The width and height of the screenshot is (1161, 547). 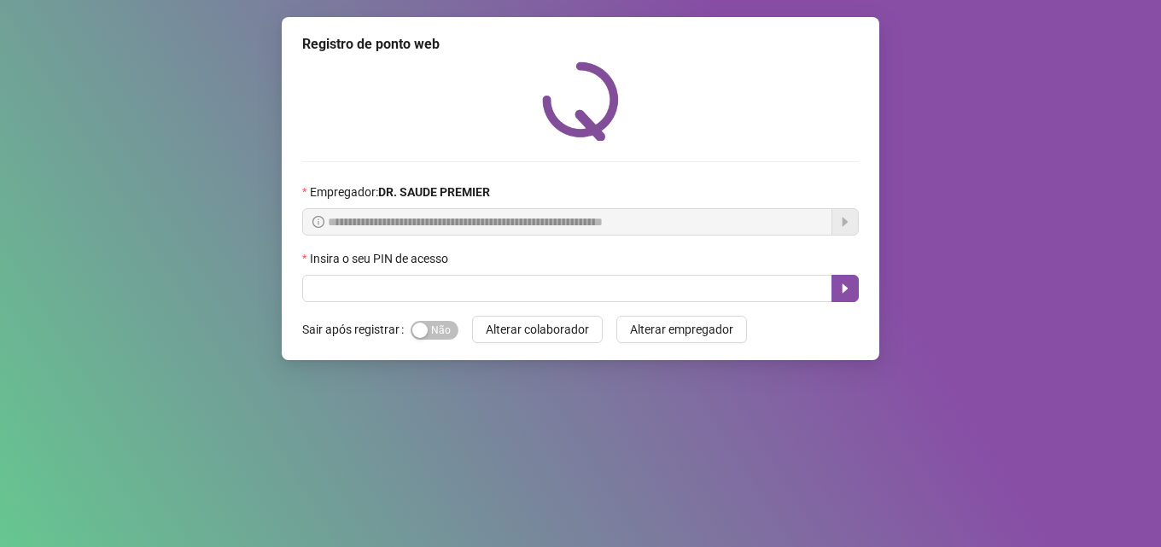 I want to click on label: Sair após registrar, so click(x=356, y=330).